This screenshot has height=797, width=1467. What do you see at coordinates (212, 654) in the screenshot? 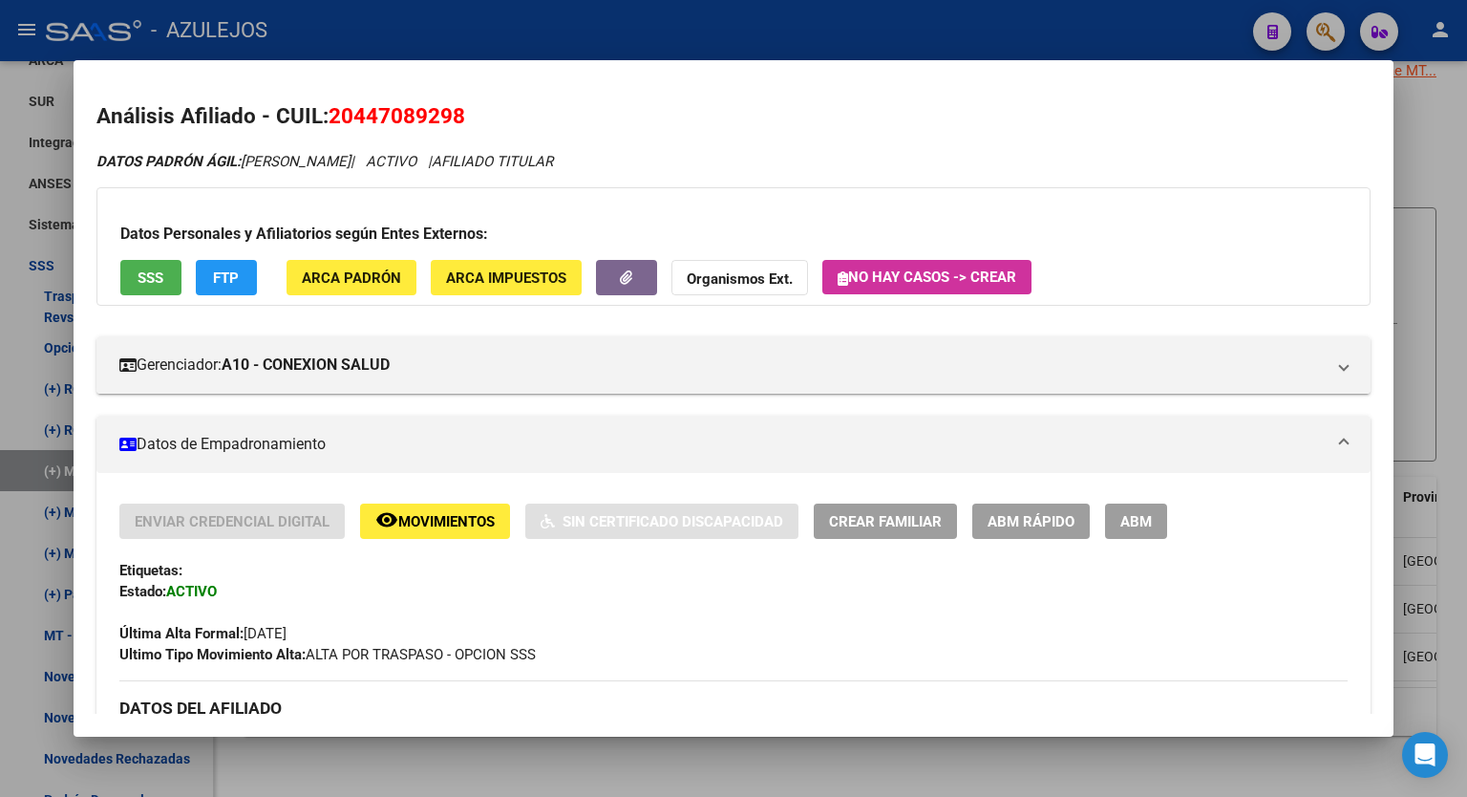
I see `strong: Ultimo Tipo Movimiento Alta:` at bounding box center [212, 654].